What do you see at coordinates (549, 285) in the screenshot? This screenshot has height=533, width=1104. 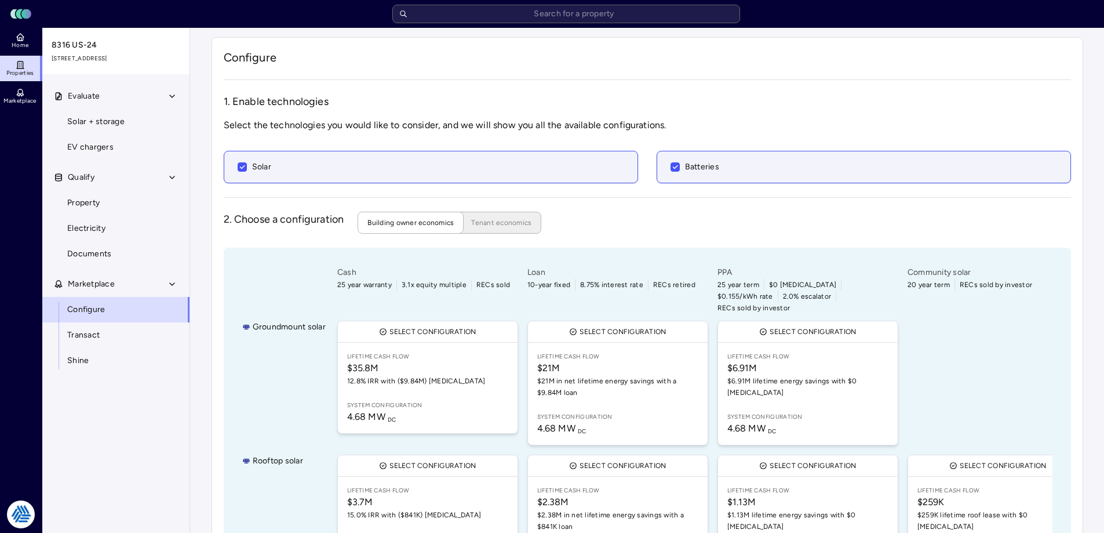 I see `span: 10-year fixed` at bounding box center [549, 285].